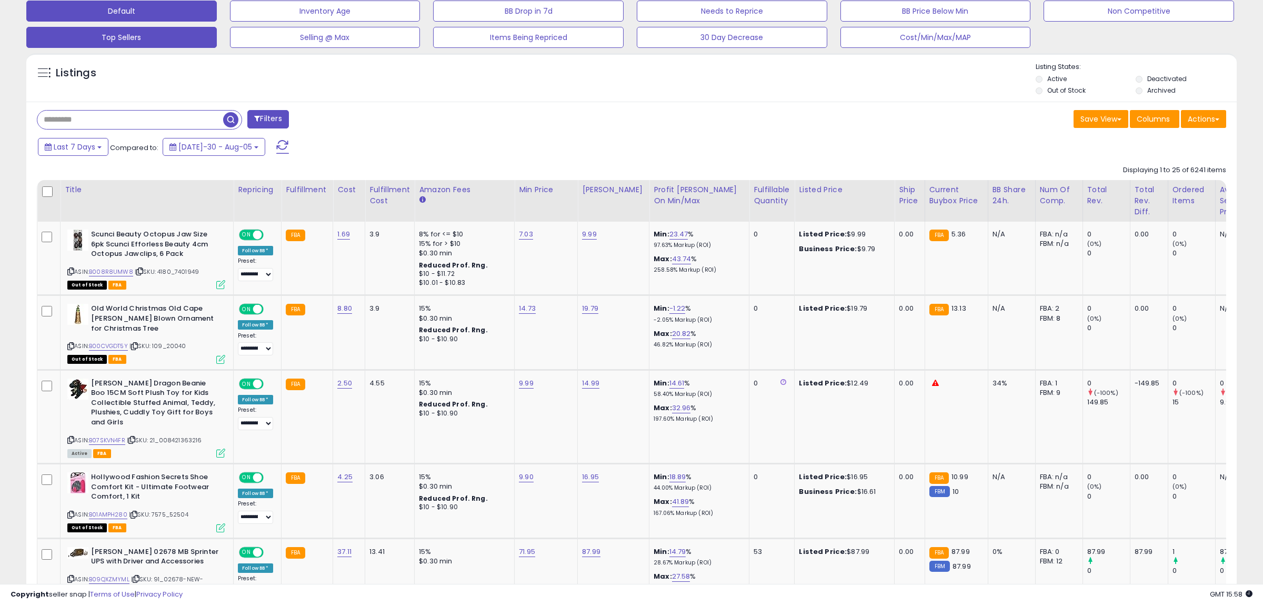 The width and height of the screenshot is (1263, 605). I want to click on b: Max:, so click(662, 258).